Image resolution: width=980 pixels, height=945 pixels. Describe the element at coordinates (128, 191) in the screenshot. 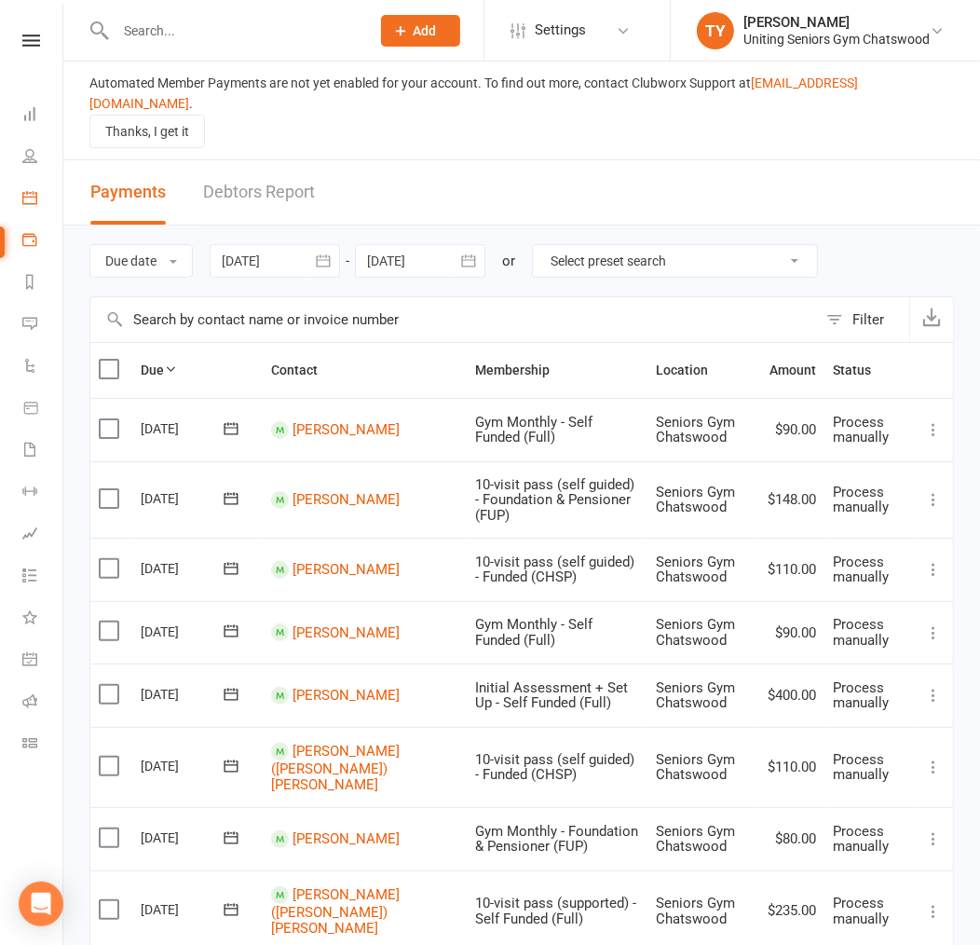

I see `span: Payments` at that location.